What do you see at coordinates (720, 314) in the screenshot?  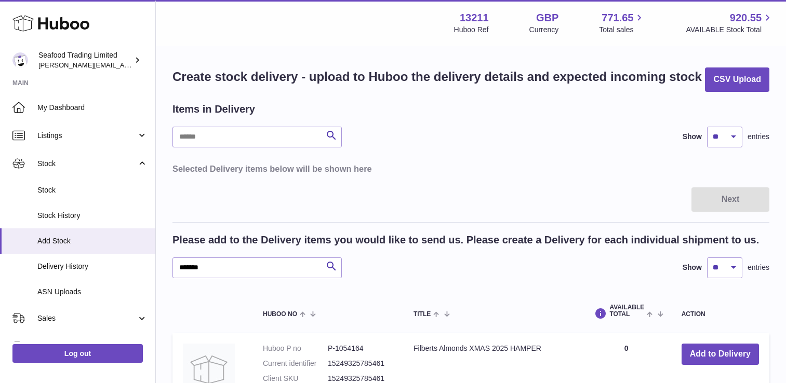 I see `div: Action` at bounding box center [720, 314].